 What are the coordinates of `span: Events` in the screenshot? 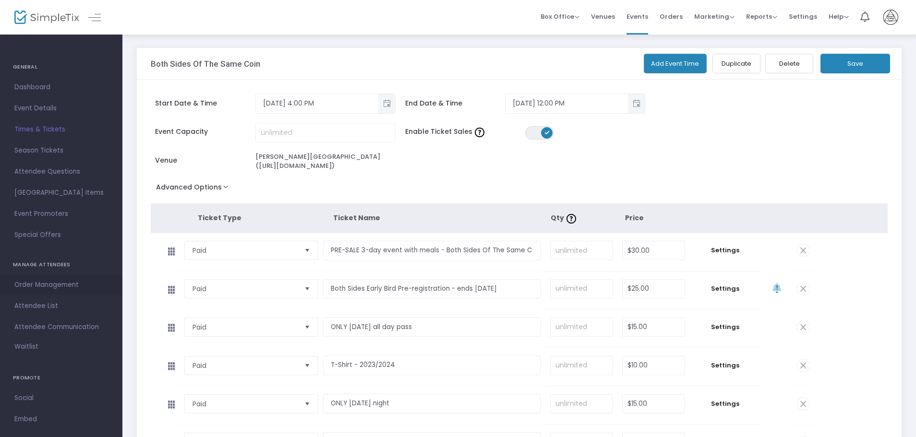 It's located at (637, 16).